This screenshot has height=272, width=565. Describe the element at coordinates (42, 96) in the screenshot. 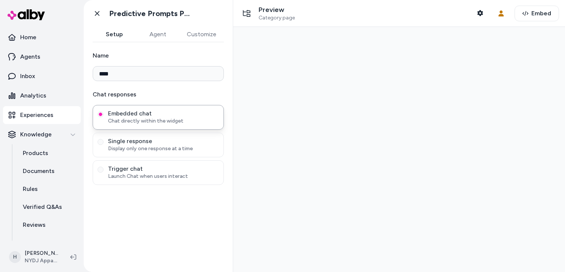

I see `a: Analytics` at that location.